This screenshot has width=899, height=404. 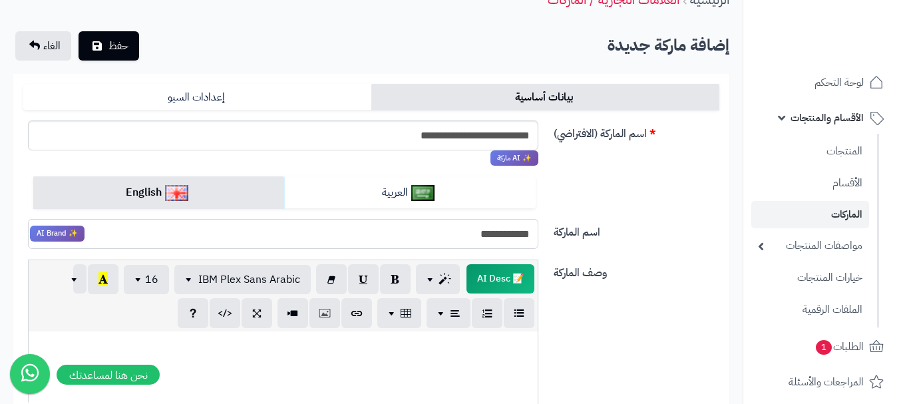 What do you see at coordinates (545, 97) in the screenshot?
I see `a: بيانات أساسية` at bounding box center [545, 97].